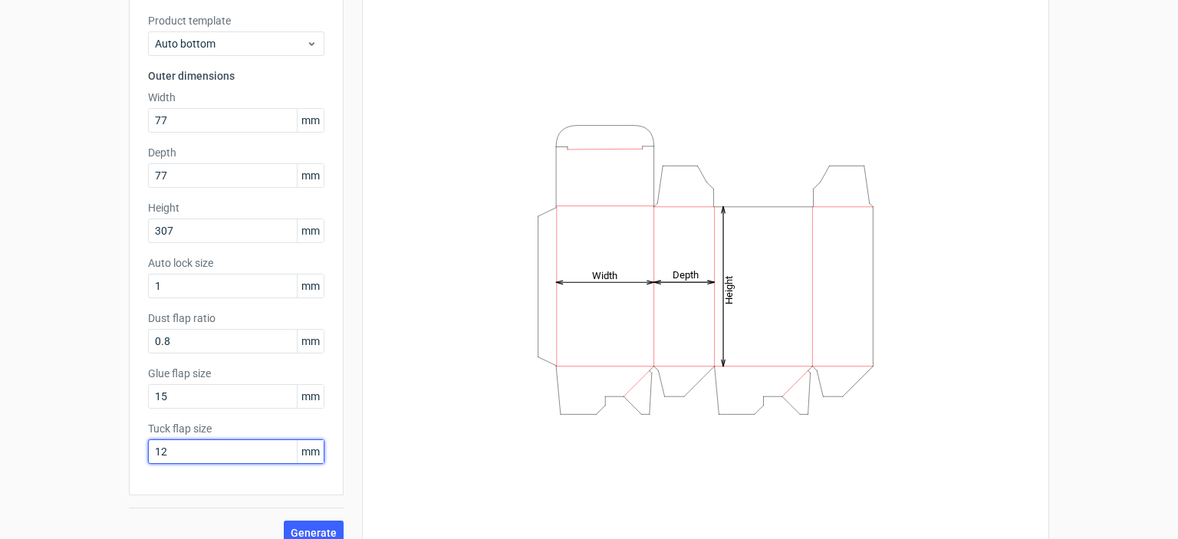 This screenshot has width=1178, height=539. What do you see at coordinates (236, 263) in the screenshot?
I see `label: Auto lock size` at bounding box center [236, 263].